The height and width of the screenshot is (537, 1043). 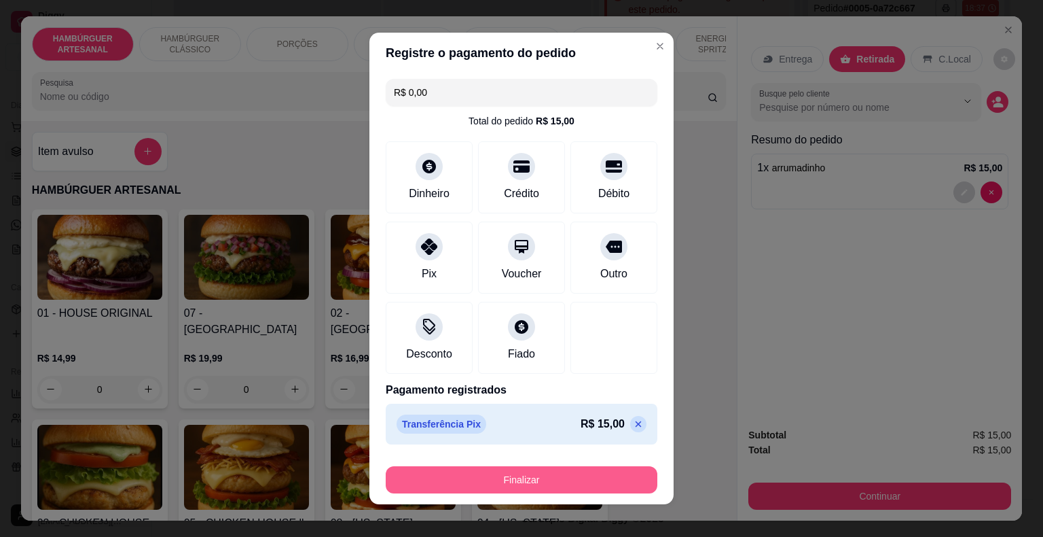 I want to click on button: Close, so click(x=660, y=46).